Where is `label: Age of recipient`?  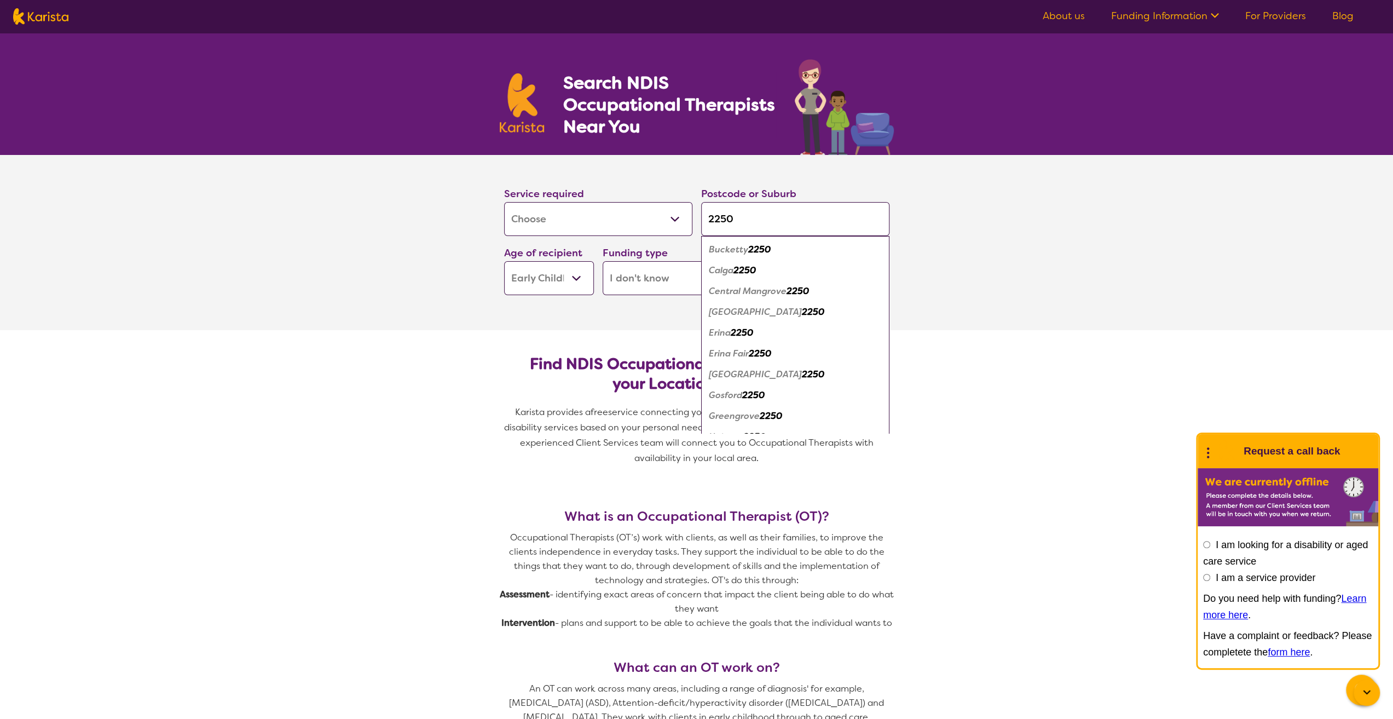 label: Age of recipient is located at coordinates (543, 253).